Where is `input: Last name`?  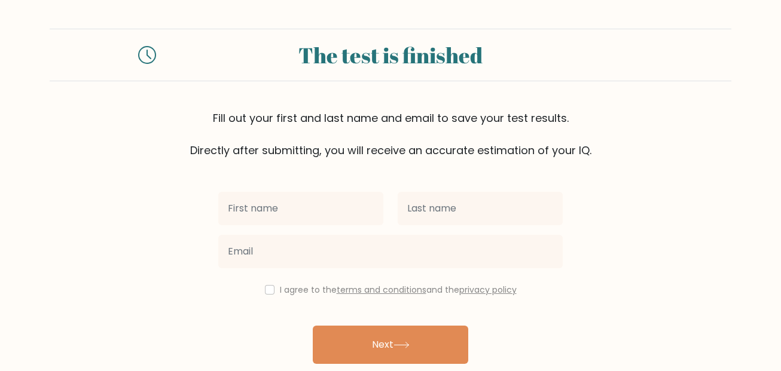 input: Last name is located at coordinates (480, 209).